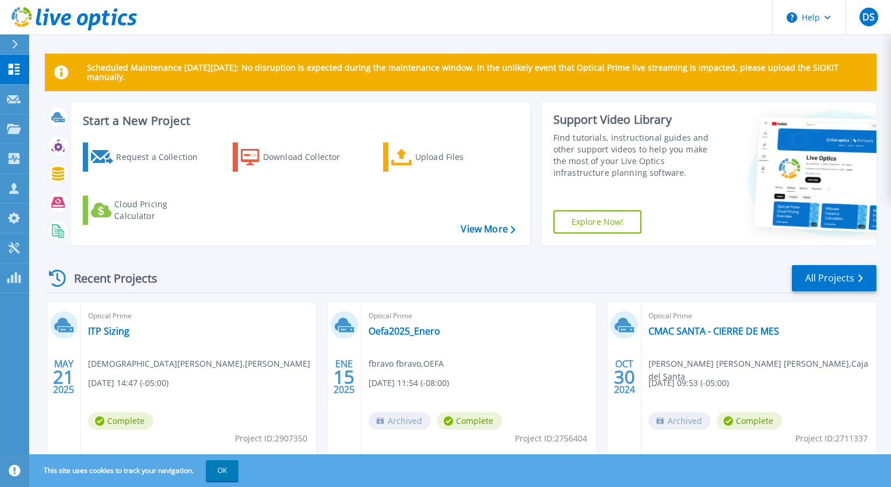 The image size is (891, 487). Describe the element at coordinates (834, 278) in the screenshot. I see `a: All Projects` at that location.